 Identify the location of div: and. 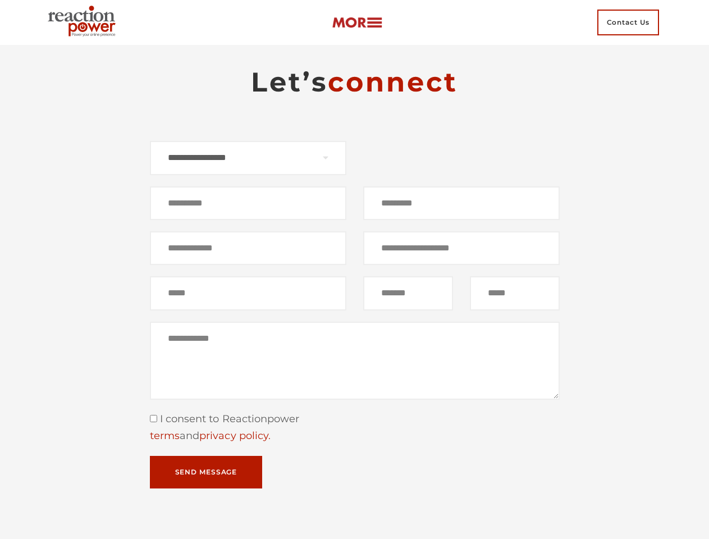
(355, 436).